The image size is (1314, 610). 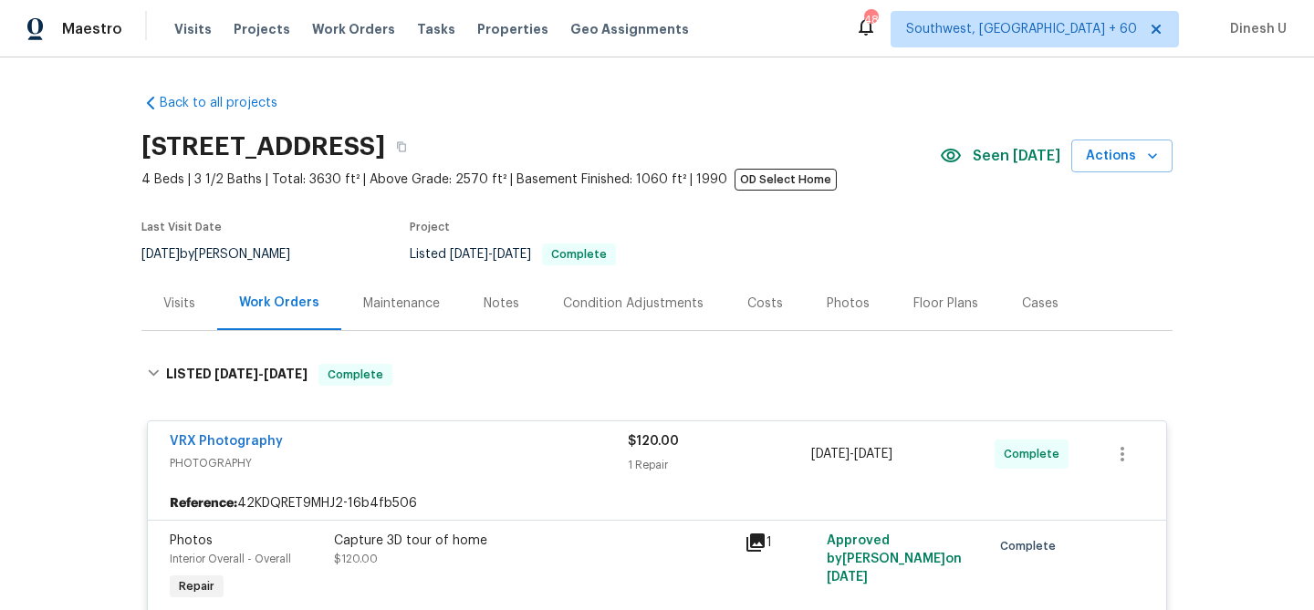 What do you see at coordinates (534, 541) in the screenshot?
I see `div: Capture 3D tour of home` at bounding box center [534, 541].